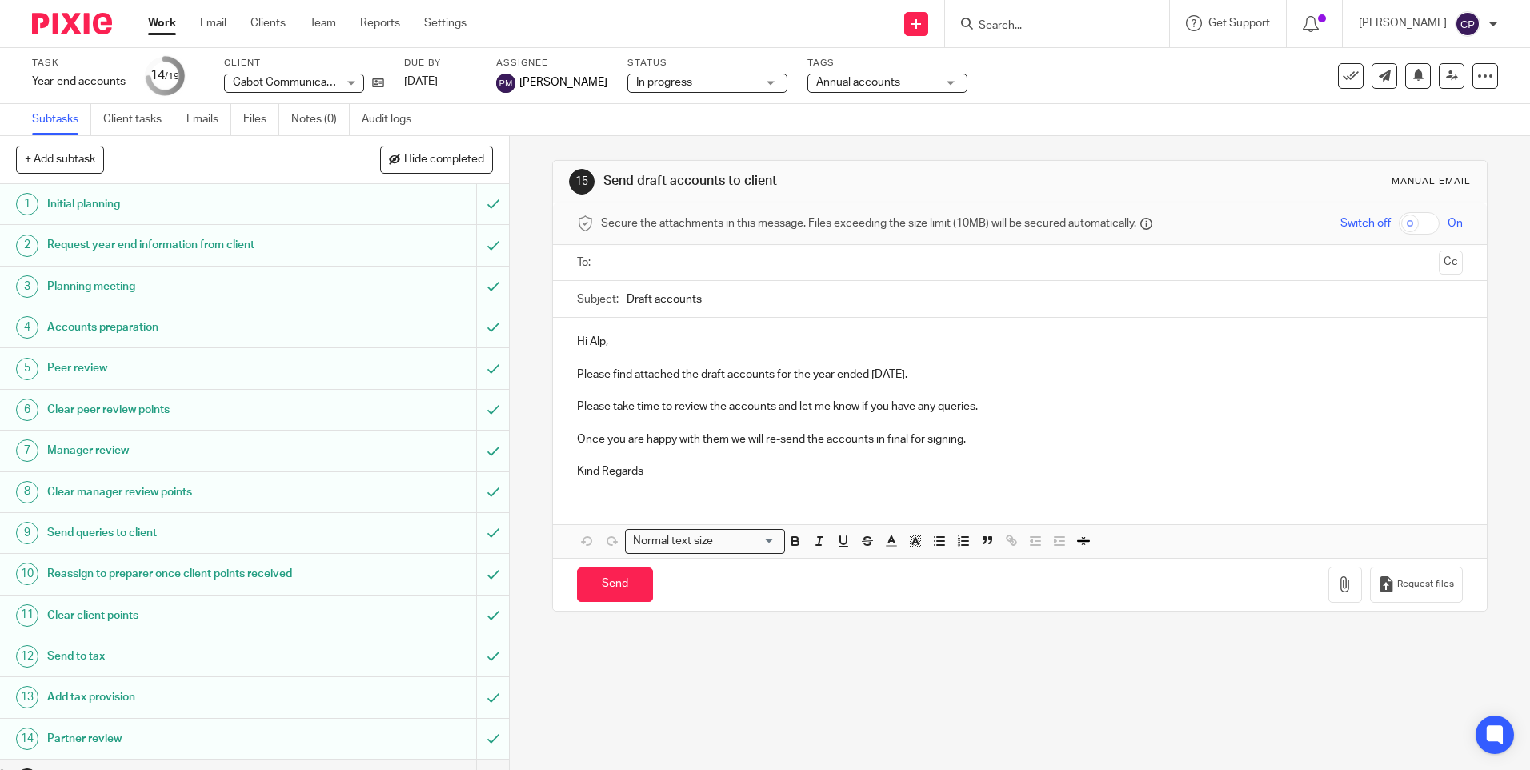 This screenshot has height=770, width=1530. What do you see at coordinates (162, 23) in the screenshot?
I see `a: Work` at bounding box center [162, 23].